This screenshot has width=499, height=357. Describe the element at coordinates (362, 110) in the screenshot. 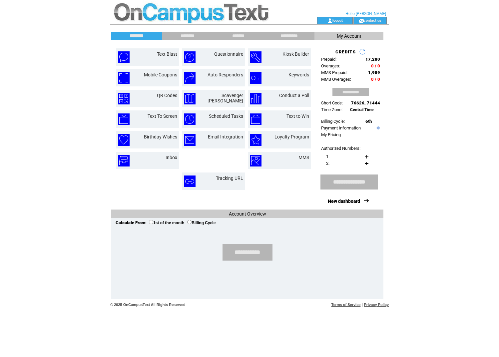

I see `span: Central Time` at that location.